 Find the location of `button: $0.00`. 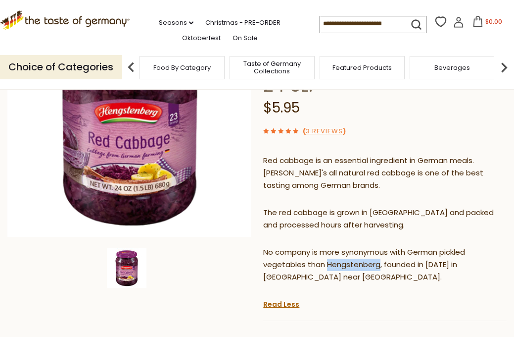

button: $0.00 is located at coordinates (487, 23).